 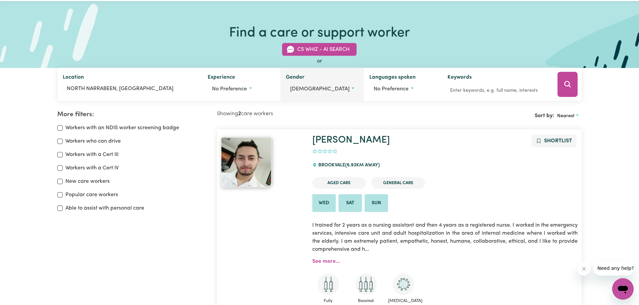 I want to click on img: View Javier Camilo 's profile, so click(x=246, y=163).